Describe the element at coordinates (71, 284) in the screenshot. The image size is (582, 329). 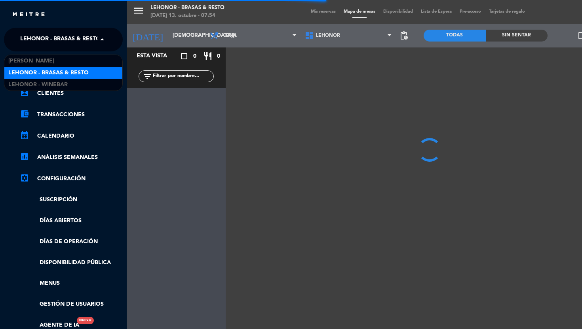
I see `a: Menus` at that location.